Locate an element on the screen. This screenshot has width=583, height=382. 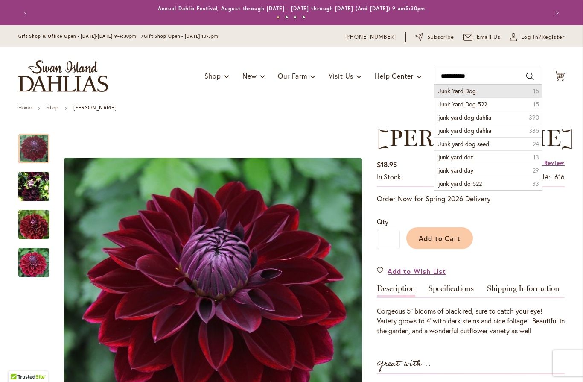
span: 29 is located at coordinates (536, 170).